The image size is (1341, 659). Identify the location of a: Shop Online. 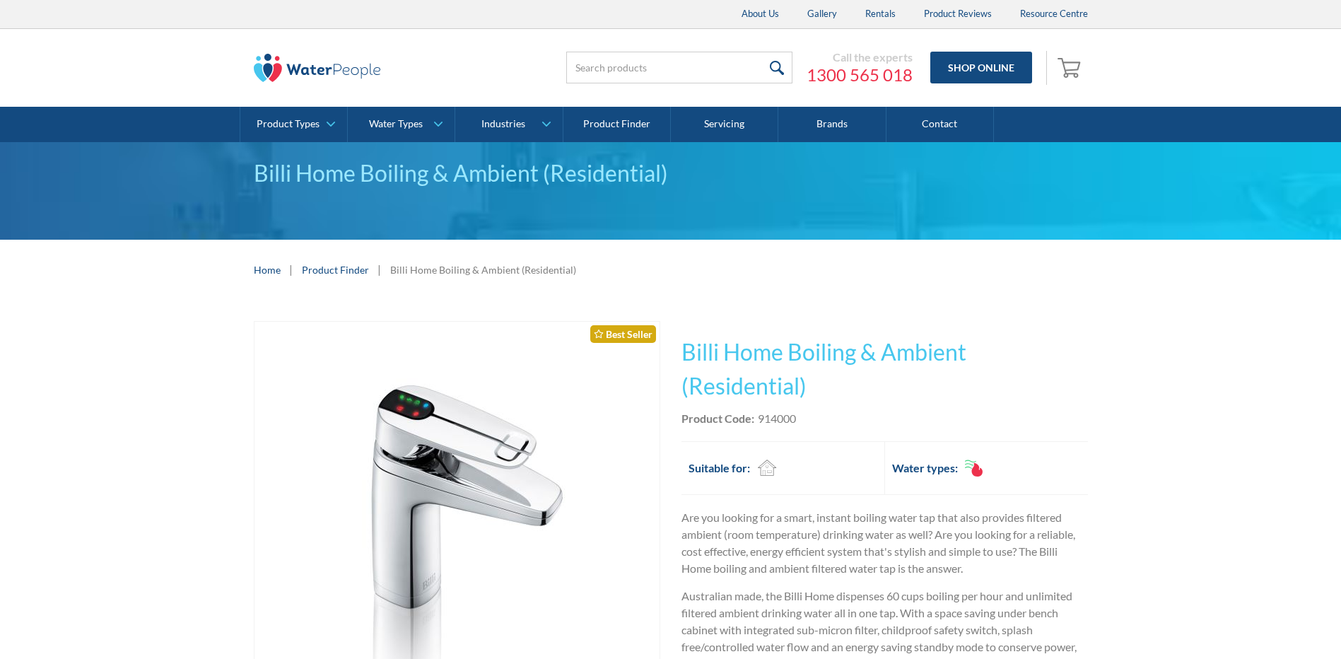
(981, 67).